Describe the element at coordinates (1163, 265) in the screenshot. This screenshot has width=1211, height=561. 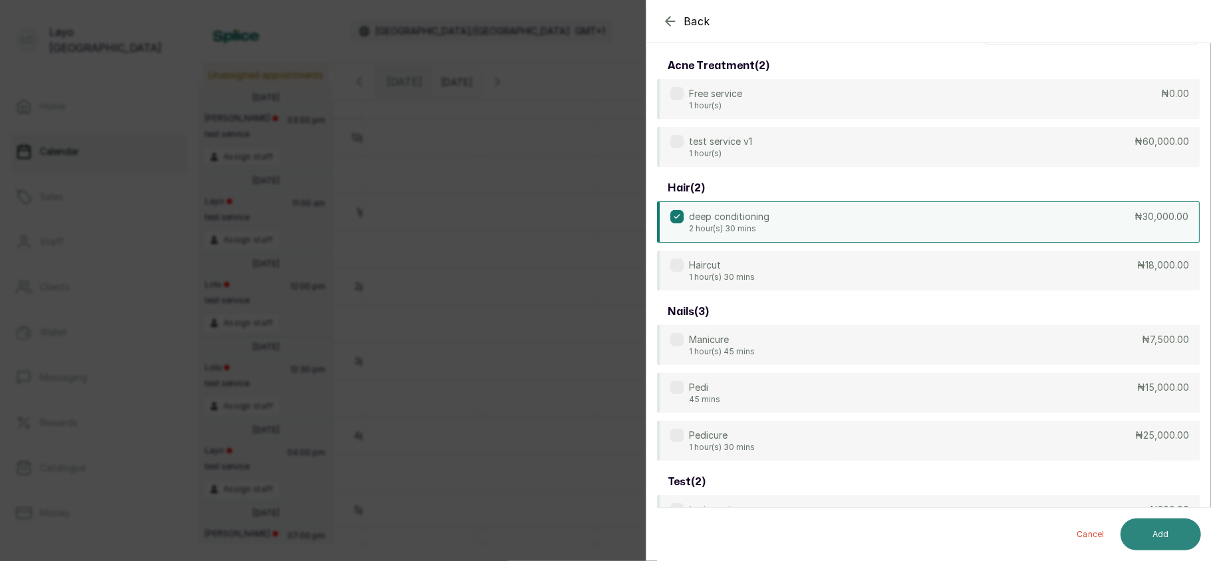
I see `p: ₦18,000.00` at that location.